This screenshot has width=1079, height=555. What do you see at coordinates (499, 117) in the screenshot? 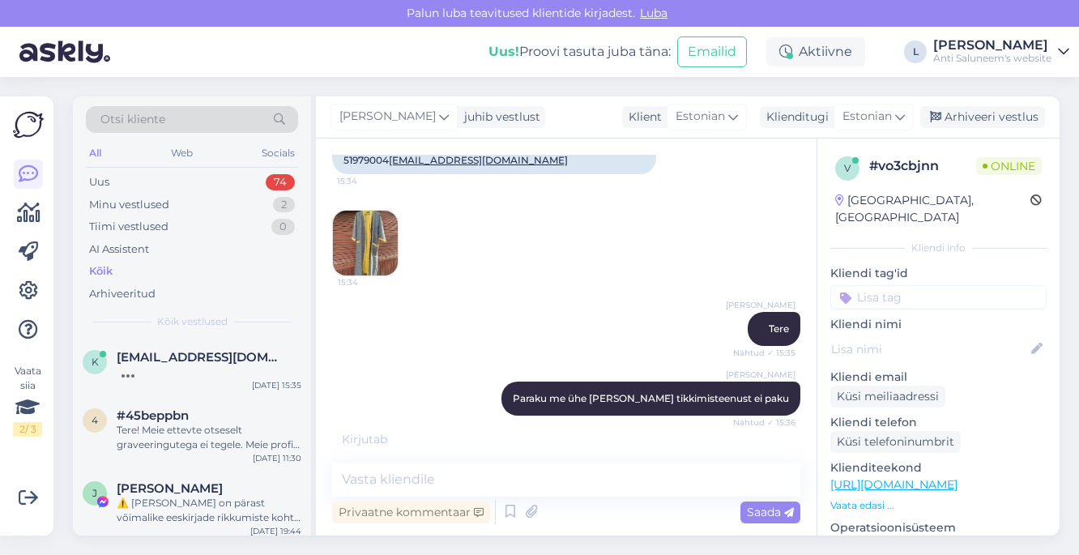
I see `div: juhib vestlust` at bounding box center [499, 117].